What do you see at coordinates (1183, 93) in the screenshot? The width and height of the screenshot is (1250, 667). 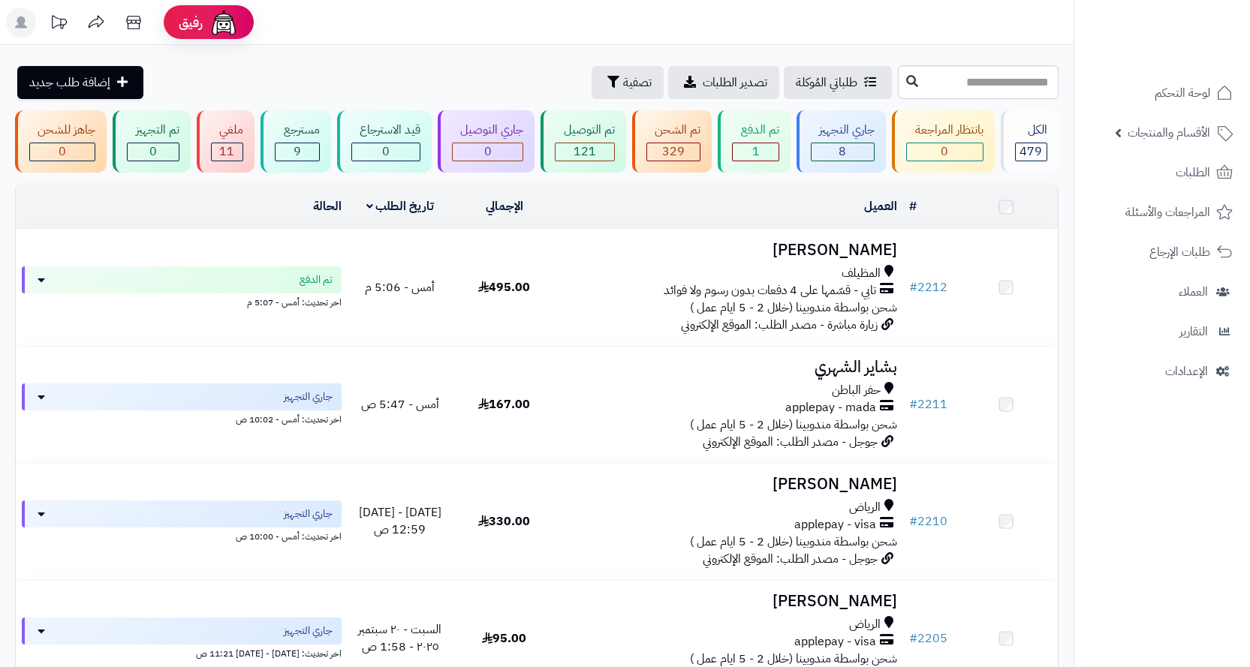 I see `span: لوحة التحكم` at bounding box center [1183, 93].